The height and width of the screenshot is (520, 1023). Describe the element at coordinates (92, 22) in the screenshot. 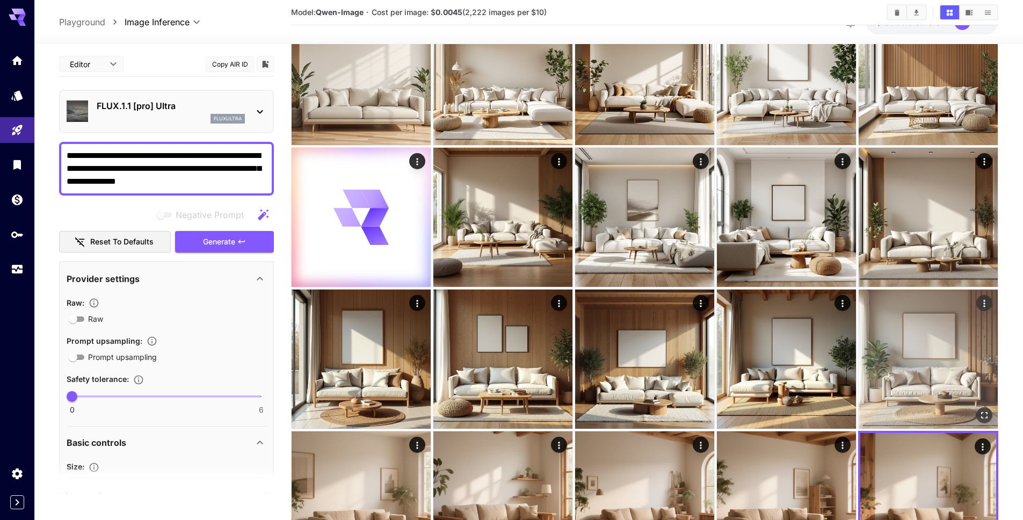

I see `nav: breadcrumb` at that location.